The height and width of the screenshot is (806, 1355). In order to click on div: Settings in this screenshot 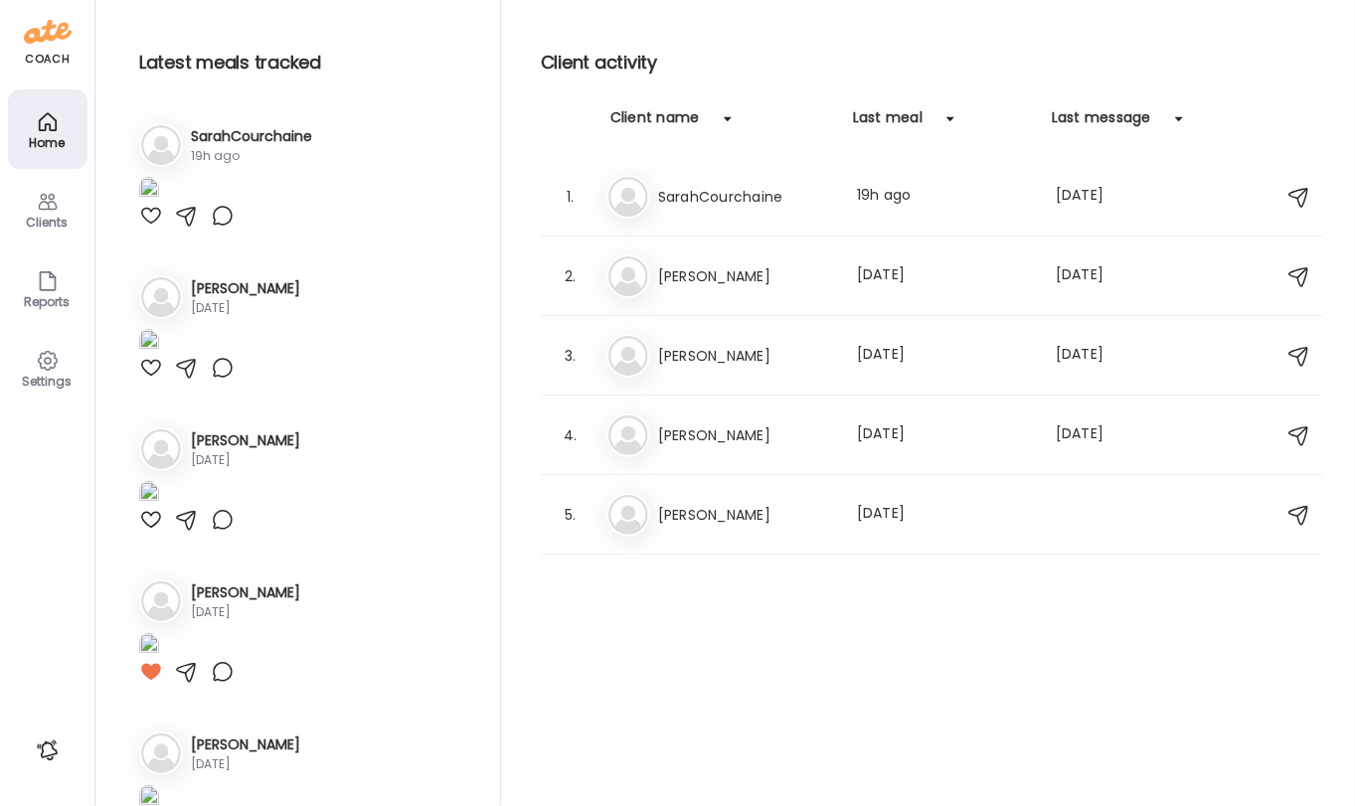, I will do `click(48, 381)`.